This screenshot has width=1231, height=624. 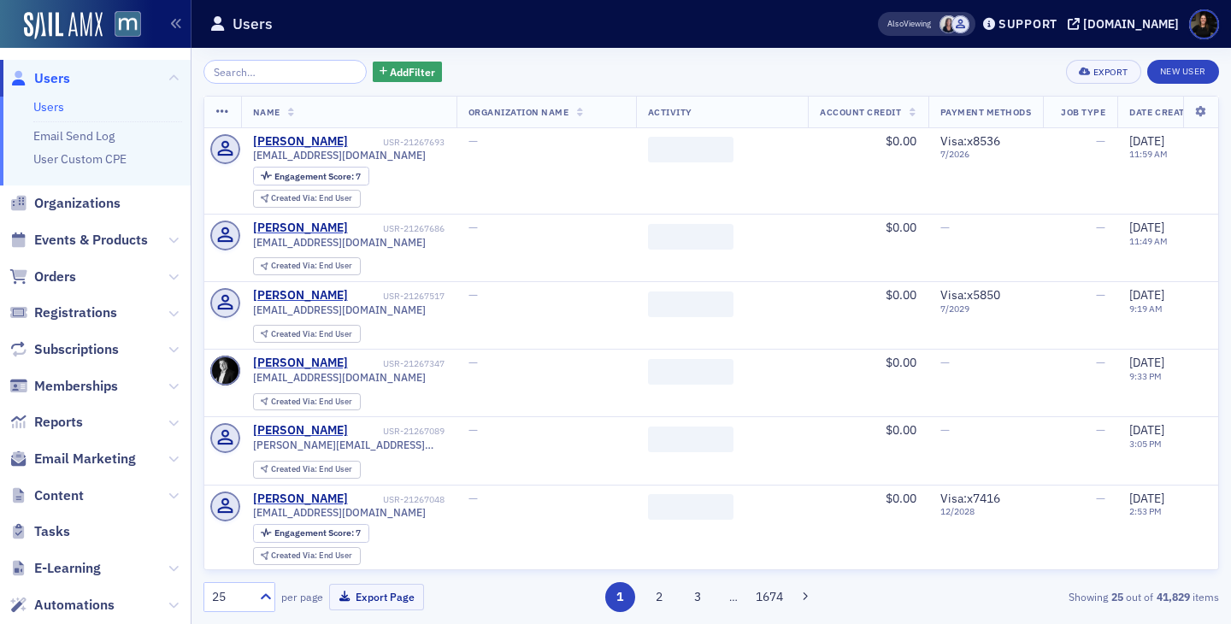 I want to click on label: per page, so click(x=302, y=597).